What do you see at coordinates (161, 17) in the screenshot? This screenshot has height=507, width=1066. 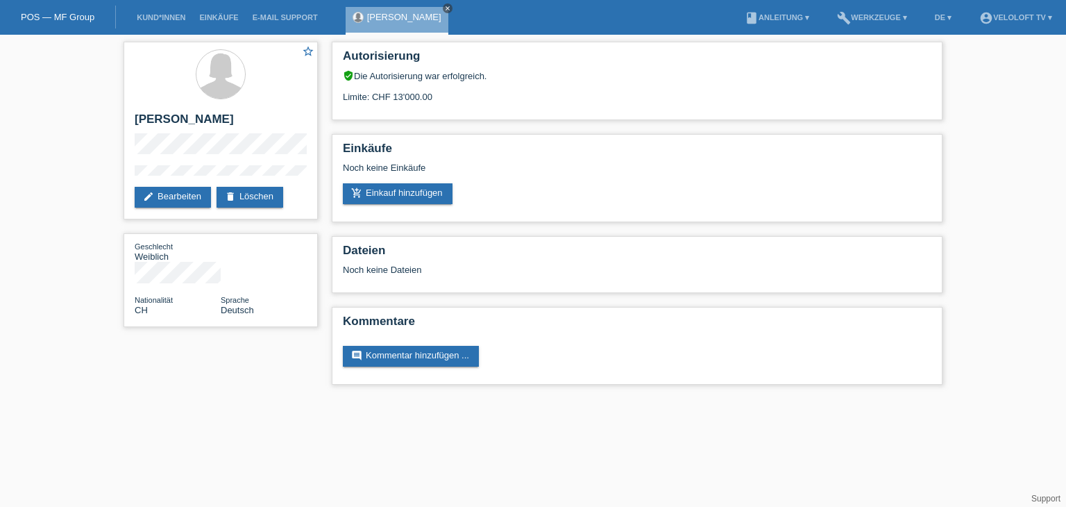 I see `a: Kund*innen` at bounding box center [161, 17].